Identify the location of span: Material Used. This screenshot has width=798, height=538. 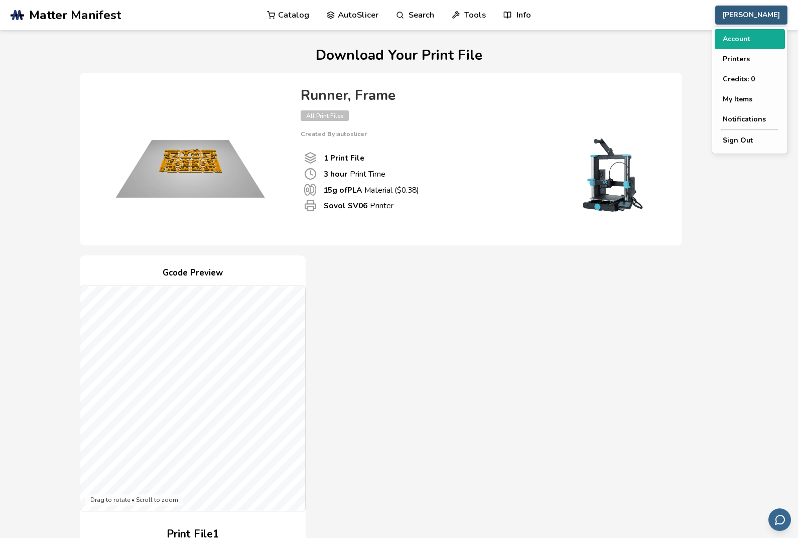
(310, 190).